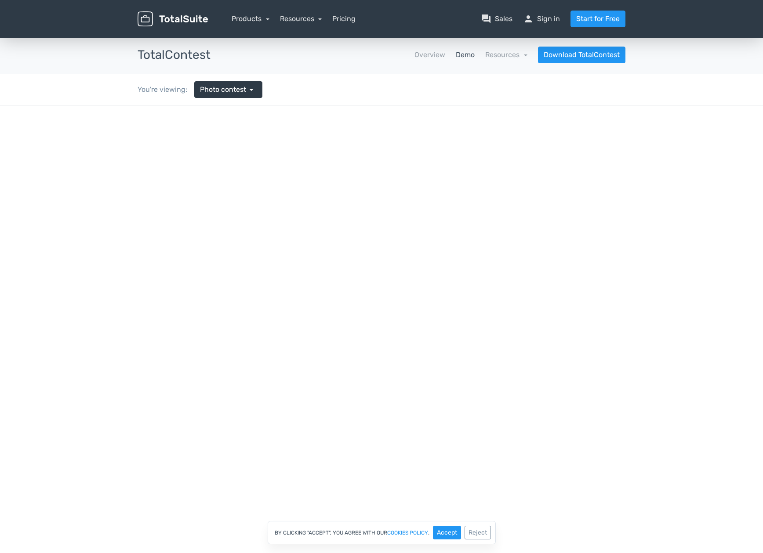 The width and height of the screenshot is (763, 553). What do you see at coordinates (478, 533) in the screenshot?
I see `button: Reject` at bounding box center [478, 533].